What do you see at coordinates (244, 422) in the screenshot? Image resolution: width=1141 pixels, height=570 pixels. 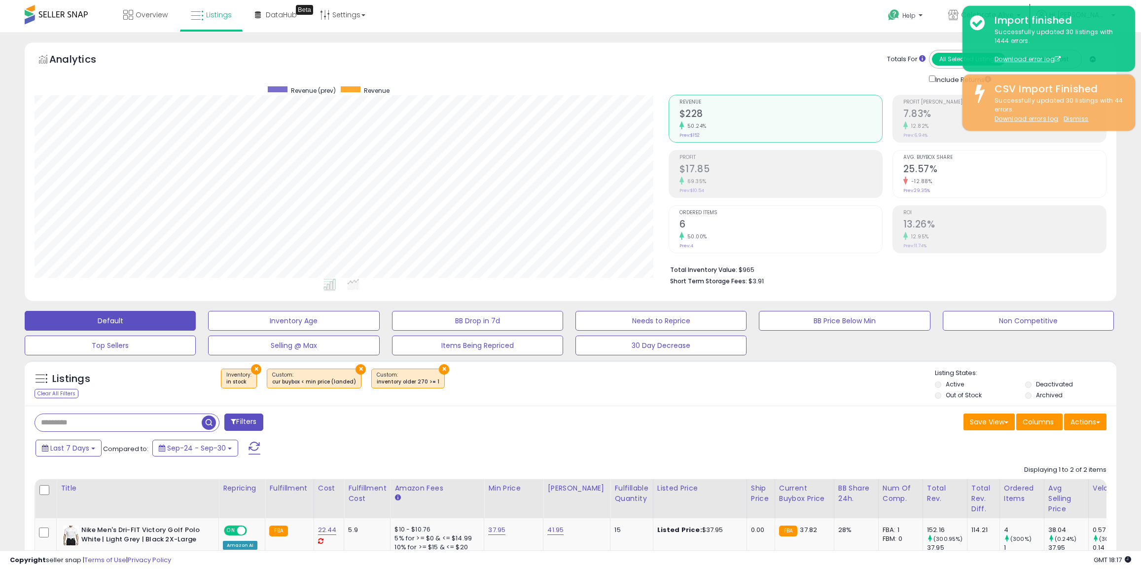 I see `button: Filters` at bounding box center [244, 422].